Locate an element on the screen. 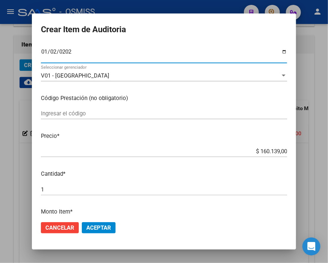 This screenshot has width=328, height=263. div: Open Intercom Messenger is located at coordinates (311, 247).